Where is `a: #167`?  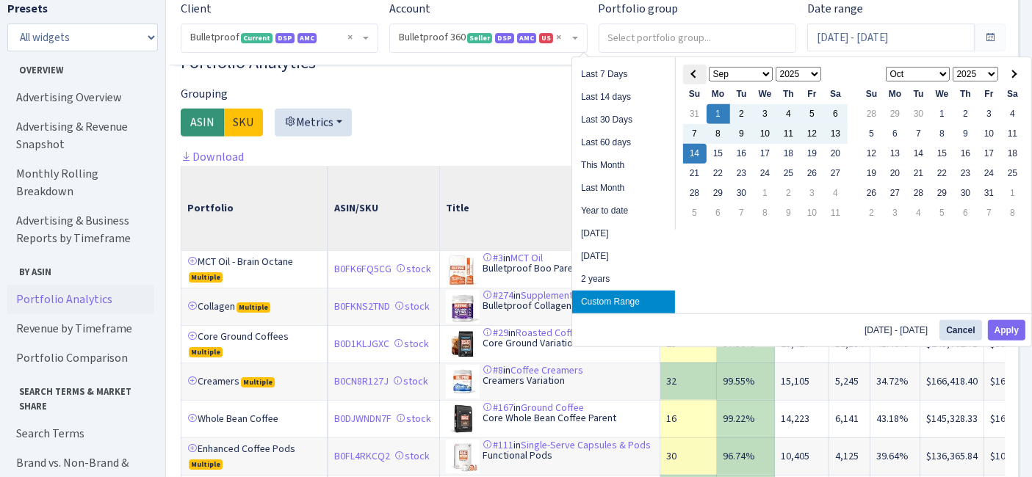 a: #167 is located at coordinates (499, 408).